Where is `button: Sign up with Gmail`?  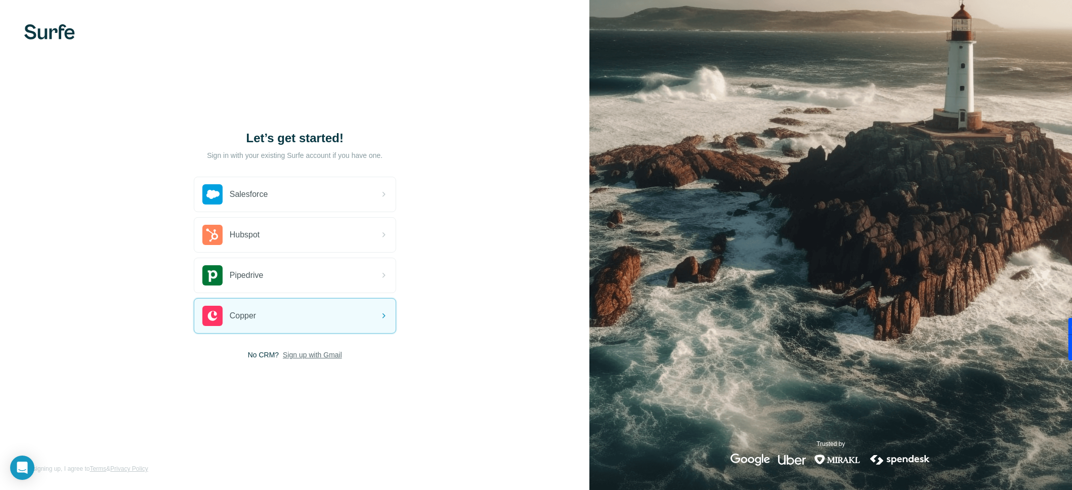 button: Sign up with Gmail is located at coordinates (312, 354).